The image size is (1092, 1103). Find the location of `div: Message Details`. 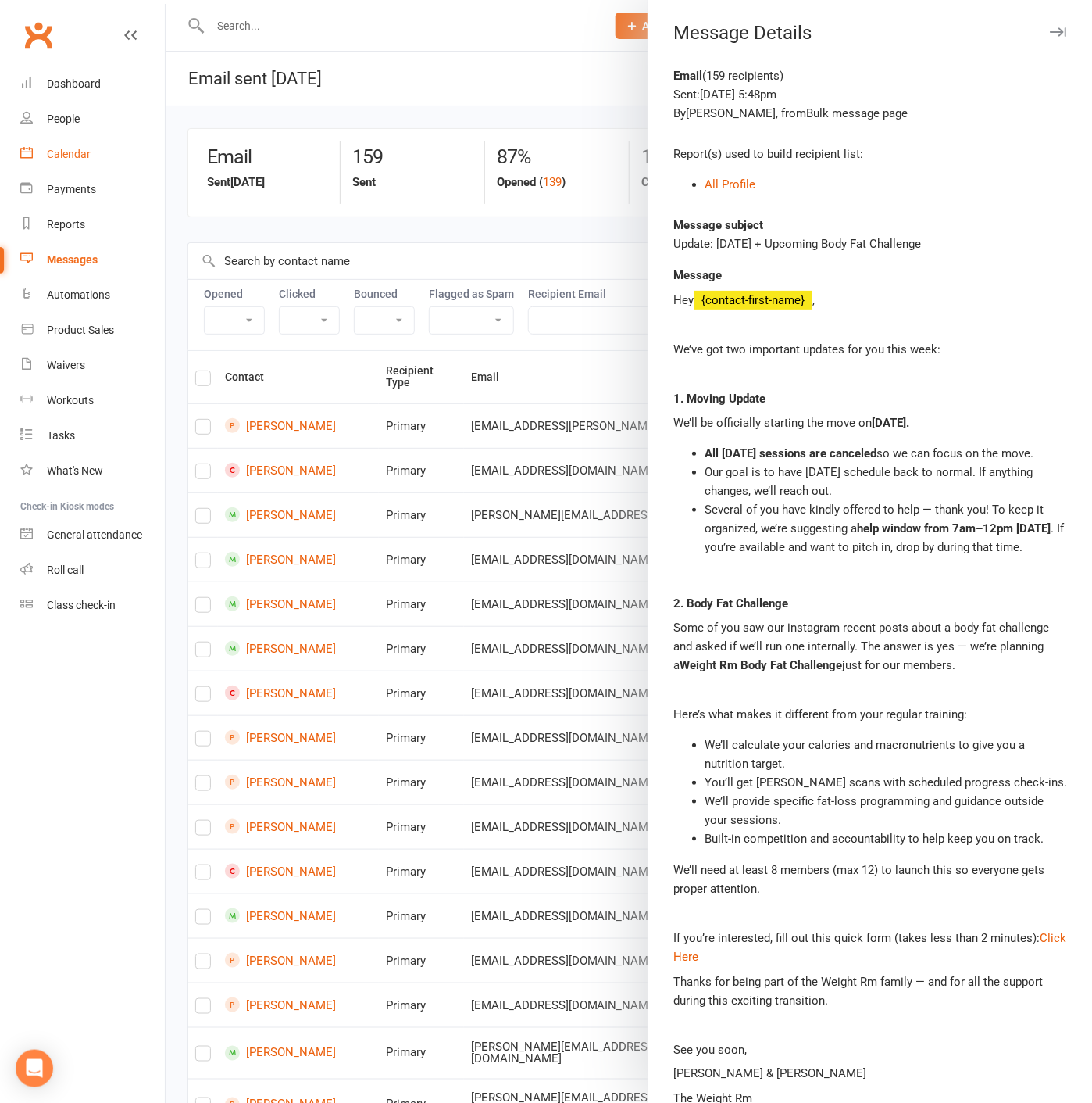

div: Message Details is located at coordinates (871, 33).